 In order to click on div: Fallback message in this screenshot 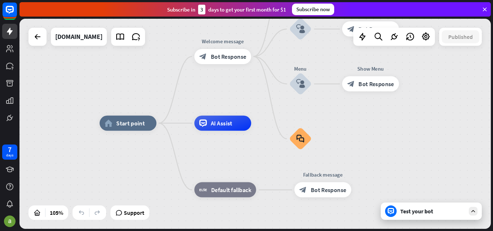, I will do `click(322, 175)`.